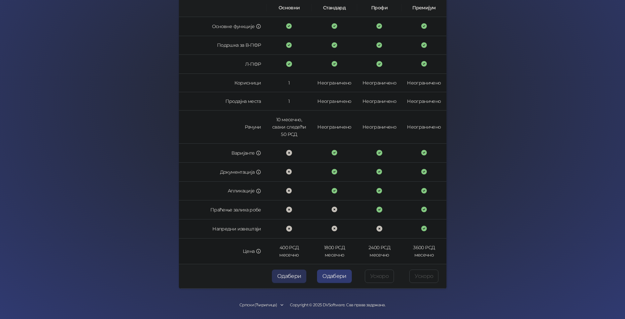 The height and width of the screenshot is (319, 625). I want to click on td: 1800 РСД месечно, so click(334, 251).